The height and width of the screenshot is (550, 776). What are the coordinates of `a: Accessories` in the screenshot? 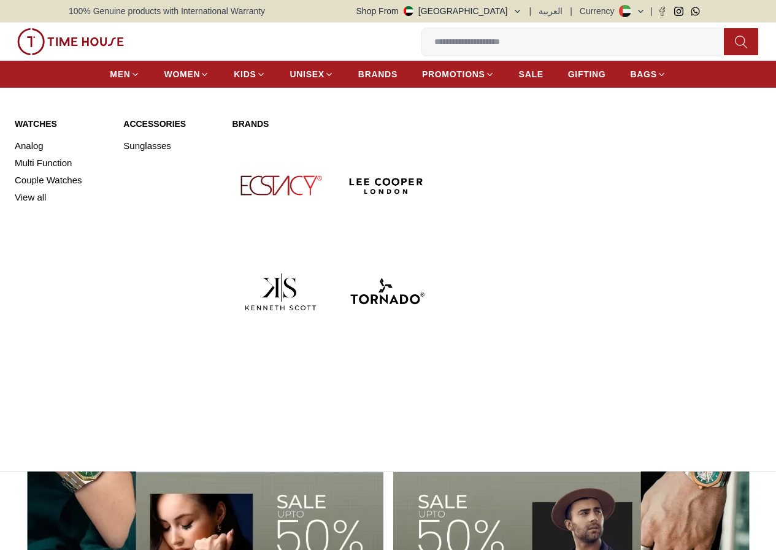 It's located at (170, 124).